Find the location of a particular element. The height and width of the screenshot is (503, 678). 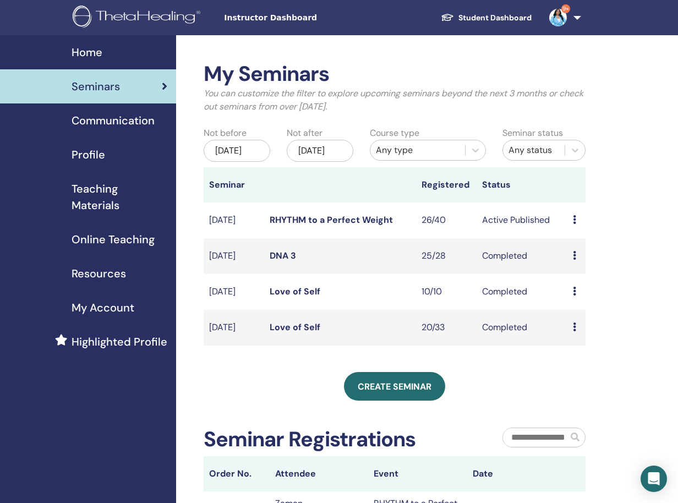

div: Any status is located at coordinates (534, 150).